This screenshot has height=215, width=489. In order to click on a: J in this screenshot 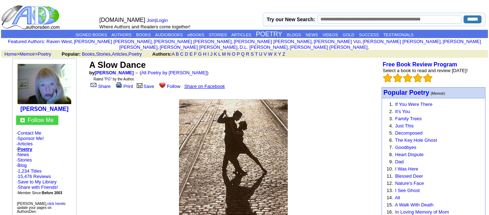, I will do `click(211, 54)`.